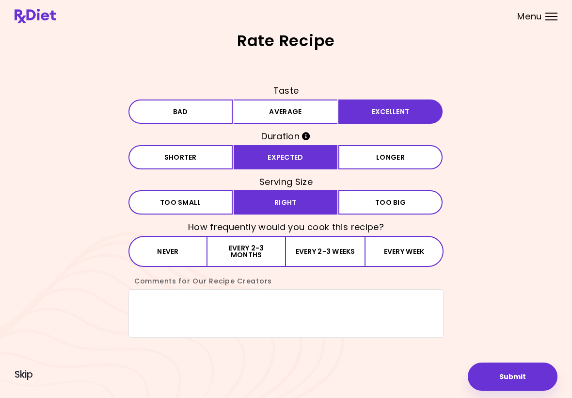 The width and height of the screenshot is (572, 398). I want to click on button: Shorter, so click(180, 157).